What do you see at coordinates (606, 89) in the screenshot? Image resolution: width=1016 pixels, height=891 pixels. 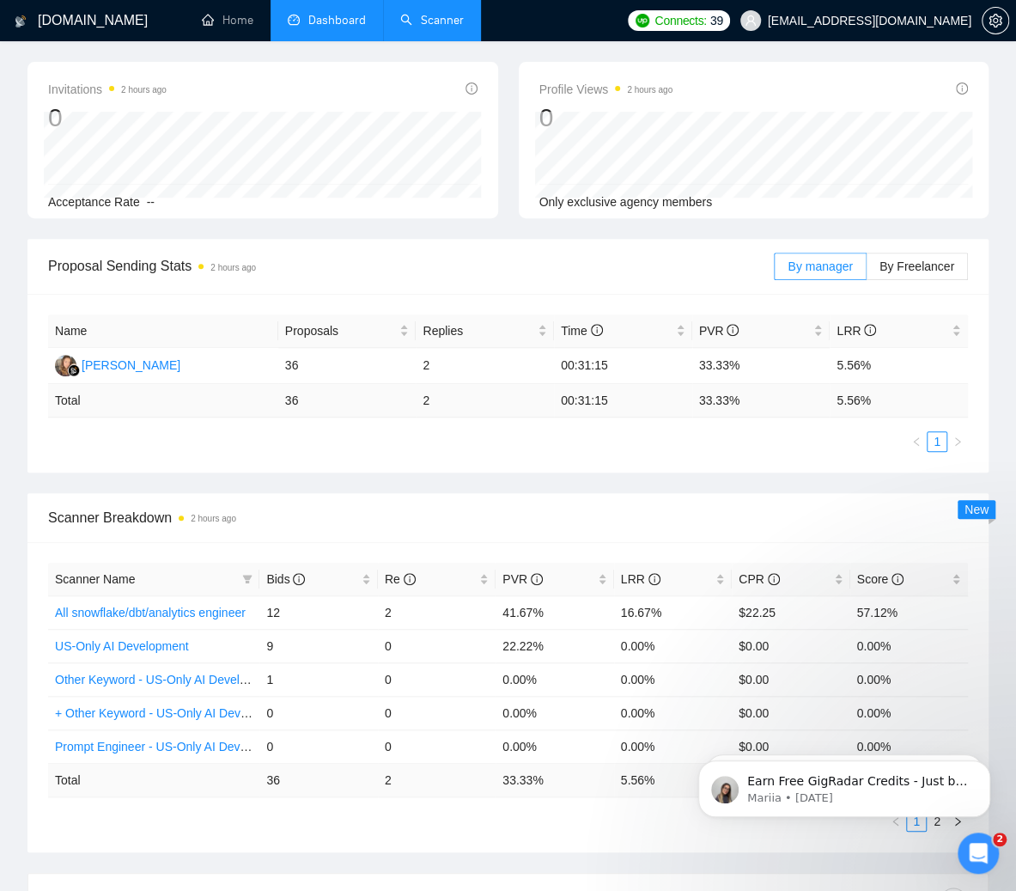 I see `span: Profile Views` at bounding box center [606, 89].